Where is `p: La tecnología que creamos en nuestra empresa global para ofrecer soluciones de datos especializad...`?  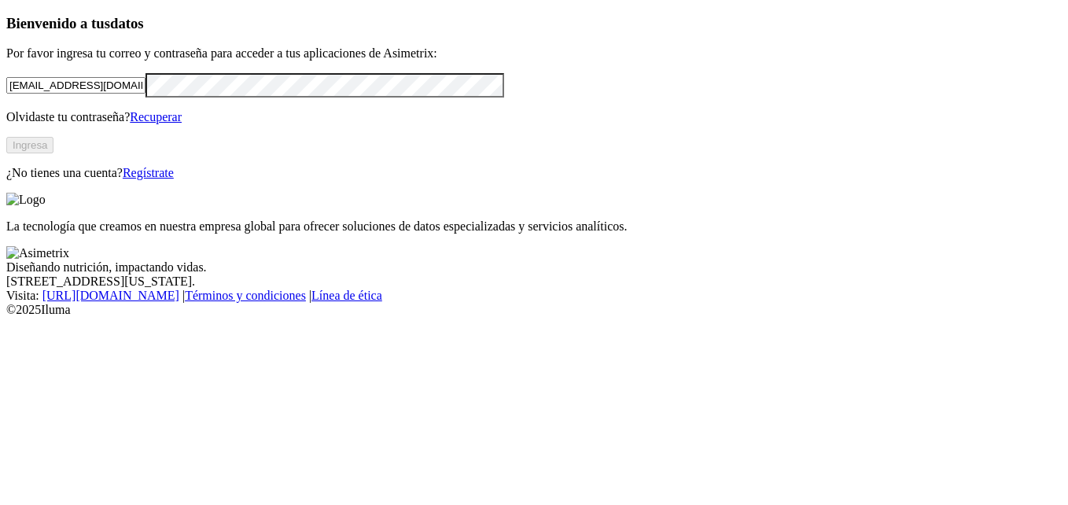
p: La tecnología que creamos en nuestra empresa global para ofrecer soluciones de datos especializad... is located at coordinates (534, 227).